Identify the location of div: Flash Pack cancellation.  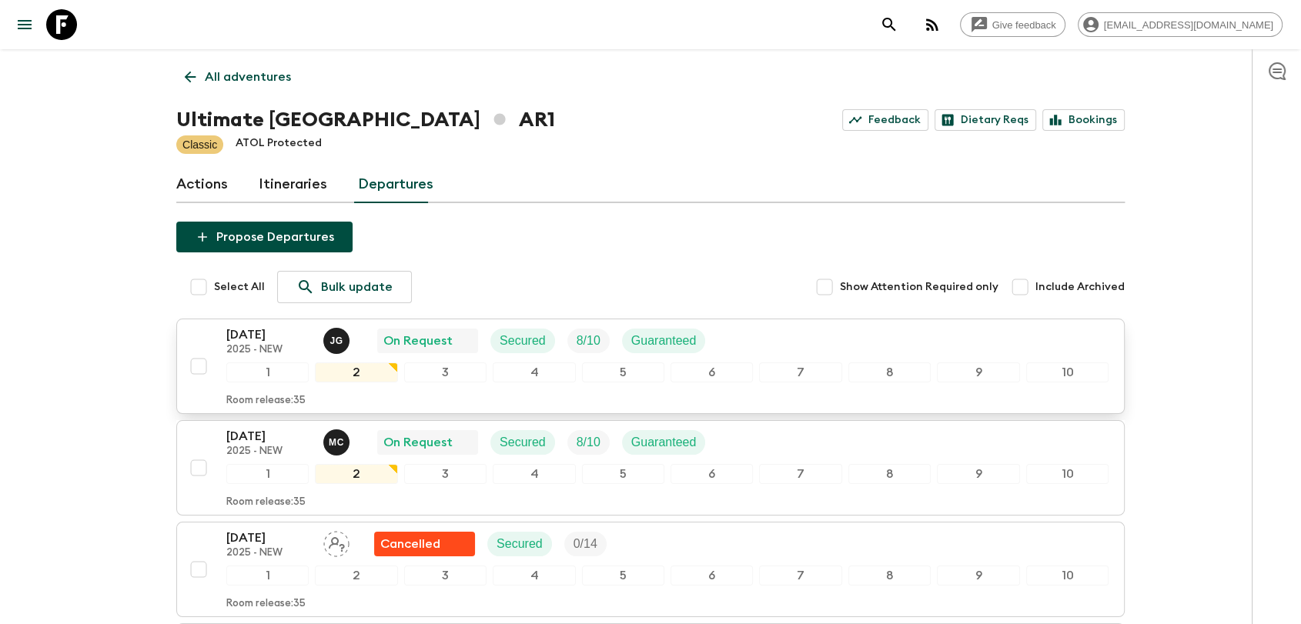
(424, 544).